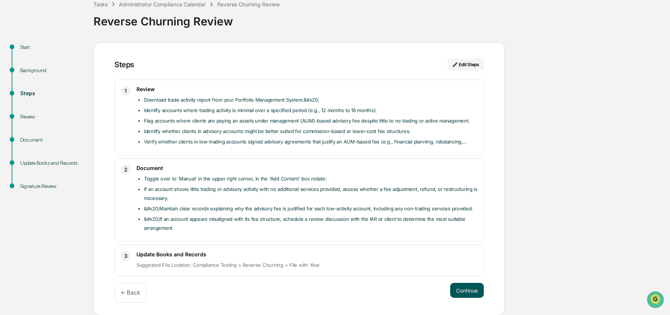 The image size is (670, 315). Describe the element at coordinates (101, 4) in the screenshot. I see `div: Tasks` at that location.